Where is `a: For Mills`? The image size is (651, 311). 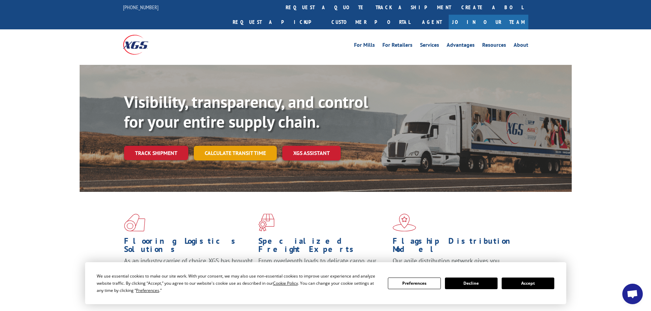 a: For Mills is located at coordinates (364, 46).